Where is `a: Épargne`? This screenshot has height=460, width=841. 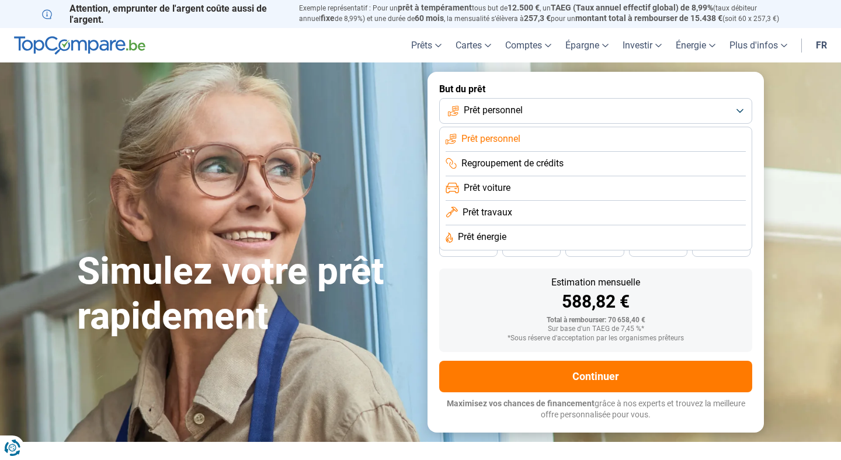 a: Épargne is located at coordinates (587, 45).